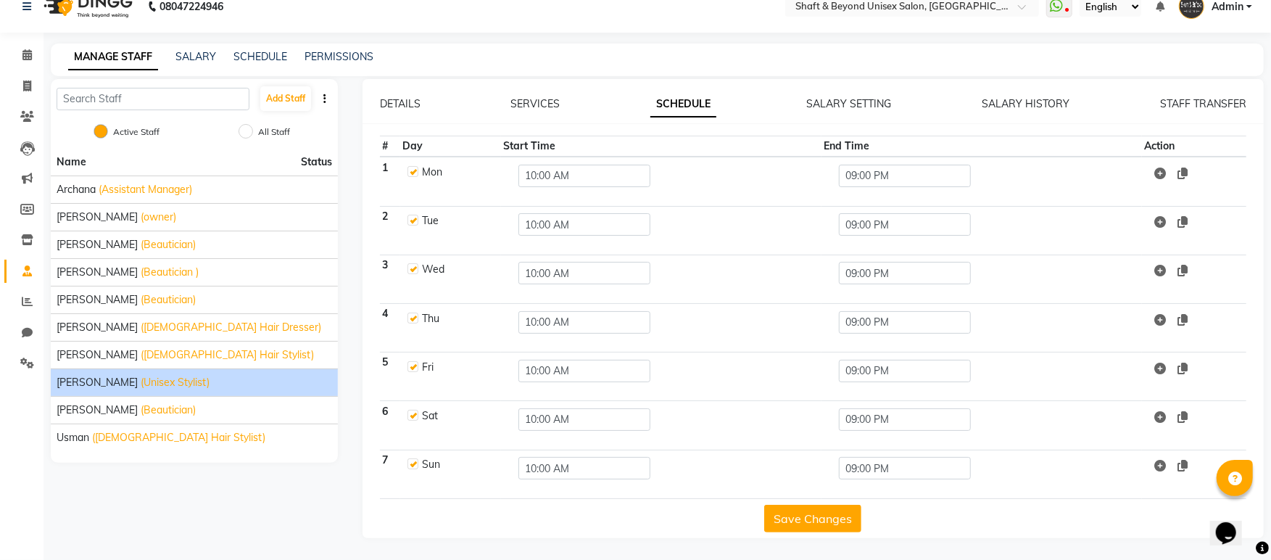  Describe the element at coordinates (849, 104) in the screenshot. I see `a: SALARY SETTING` at that location.